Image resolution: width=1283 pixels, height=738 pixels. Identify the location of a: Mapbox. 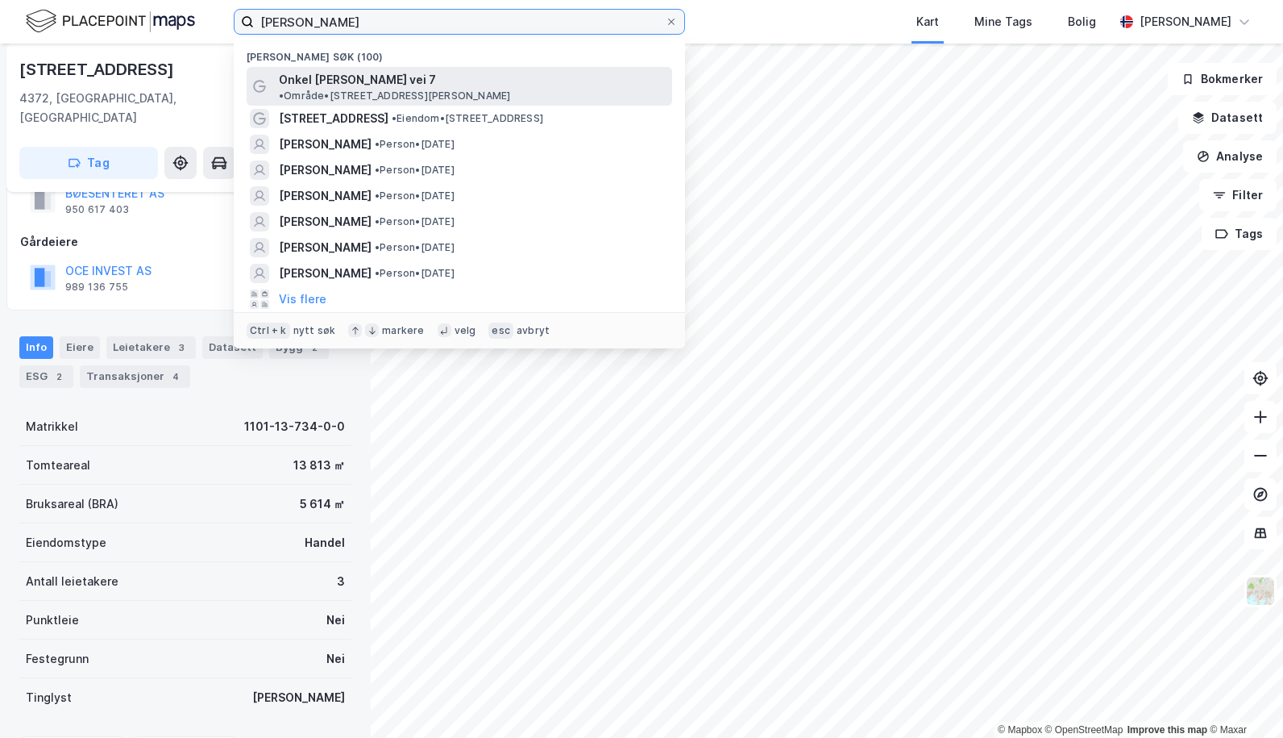
(1020, 730).